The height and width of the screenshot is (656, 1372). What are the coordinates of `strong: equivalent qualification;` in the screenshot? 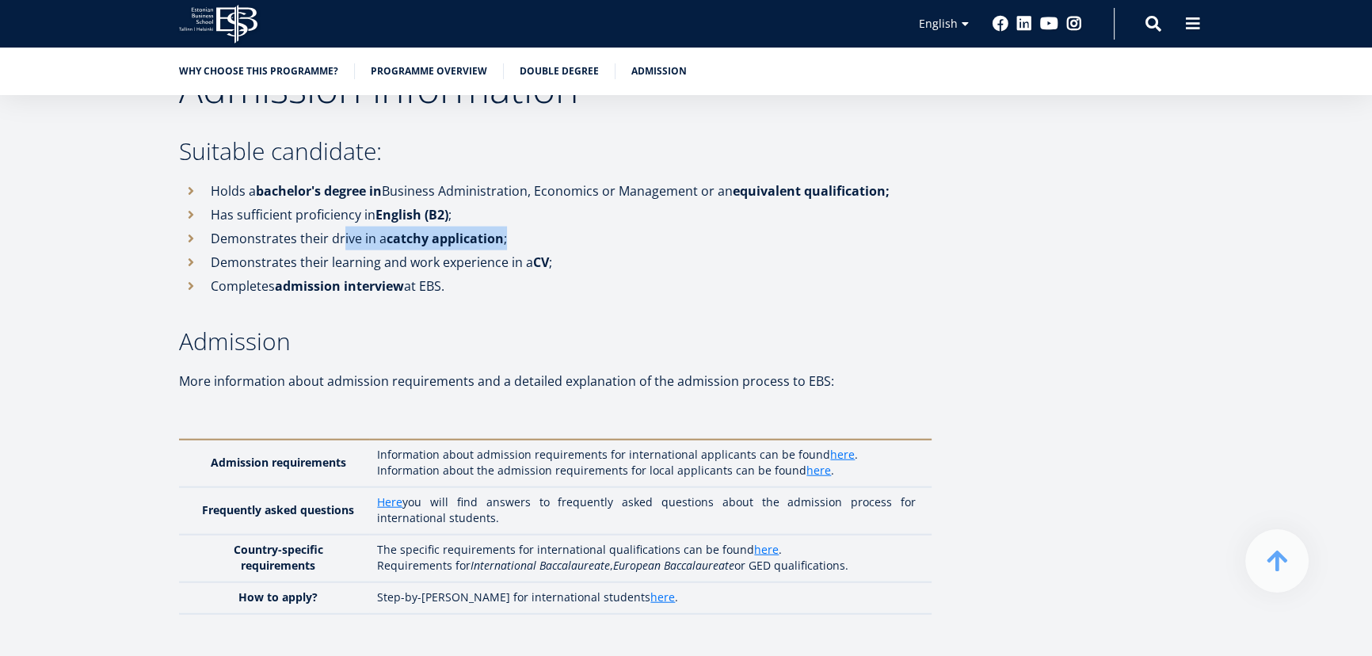 It's located at (811, 191).